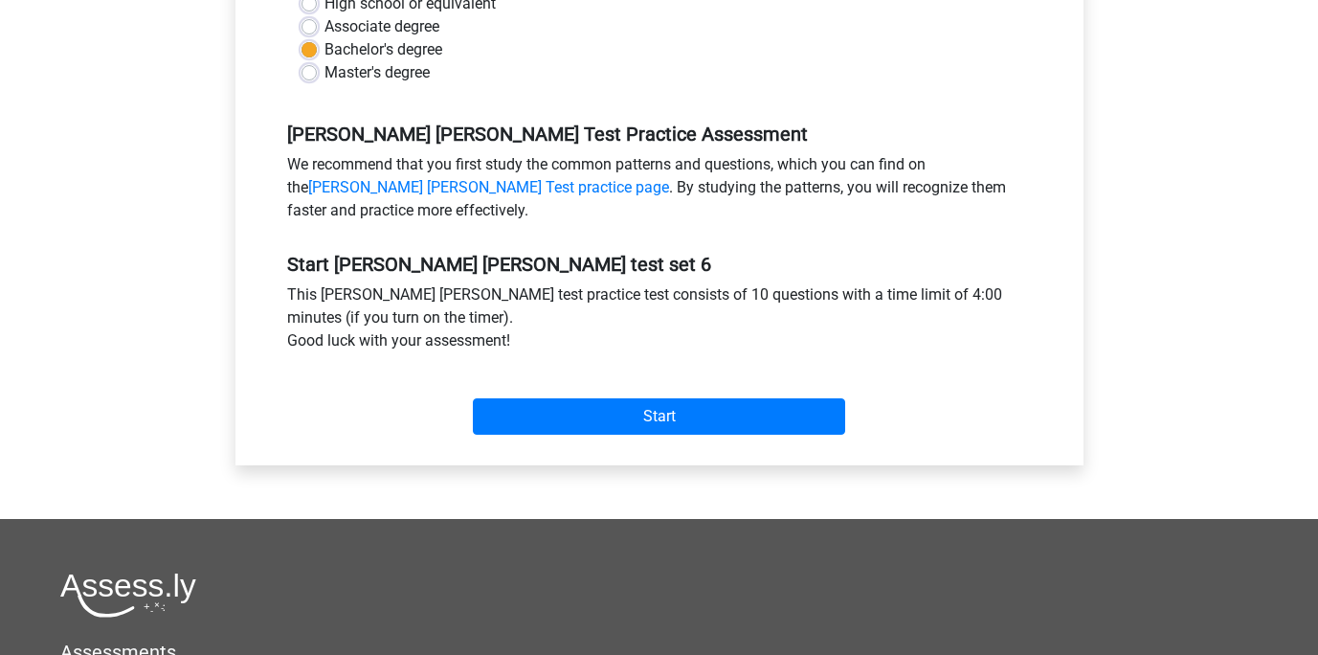 Image resolution: width=1318 pixels, height=655 pixels. Describe the element at coordinates (383, 50) in the screenshot. I see `label: Bachelor's degree` at that location.